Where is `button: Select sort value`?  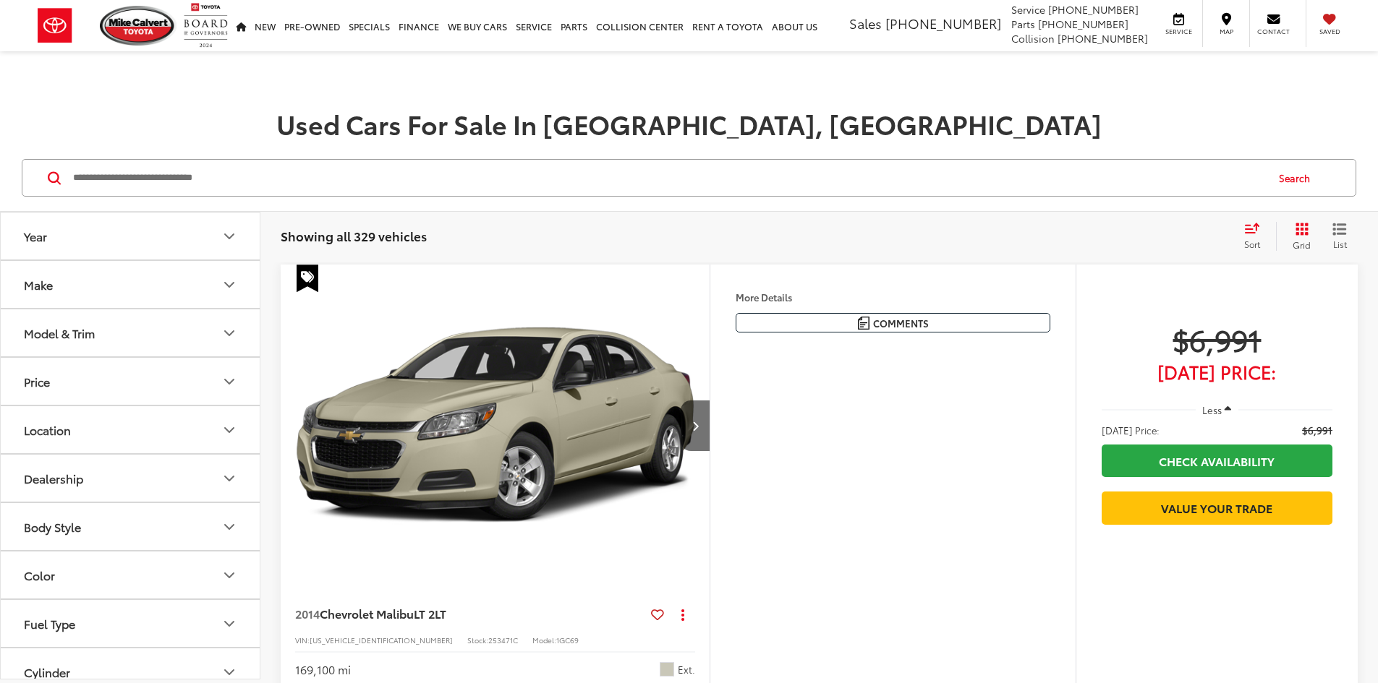 button: Select sort value is located at coordinates (1256, 236).